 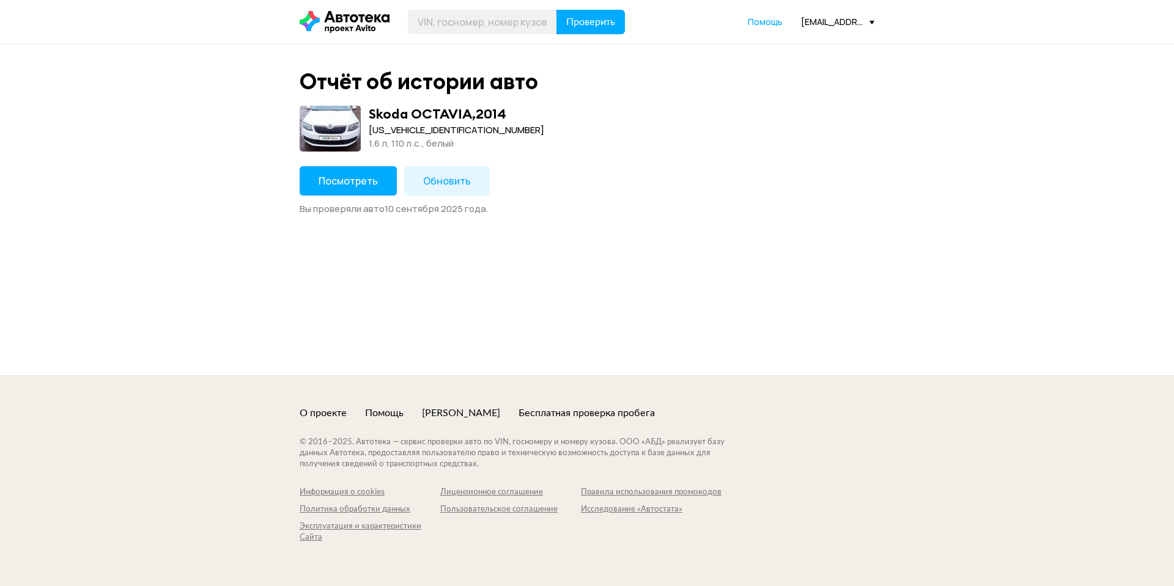 What do you see at coordinates (591, 22) in the screenshot?
I see `span: Проверить` at bounding box center [591, 22].